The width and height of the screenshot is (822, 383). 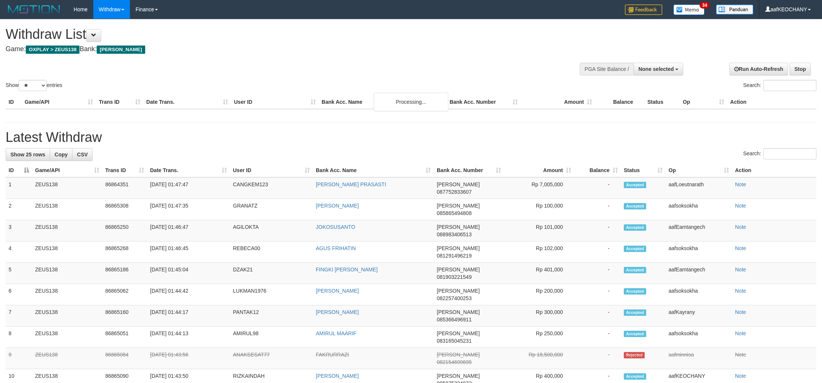 I want to click on span: Copy 082257400253 to clipboard, so click(x=454, y=298).